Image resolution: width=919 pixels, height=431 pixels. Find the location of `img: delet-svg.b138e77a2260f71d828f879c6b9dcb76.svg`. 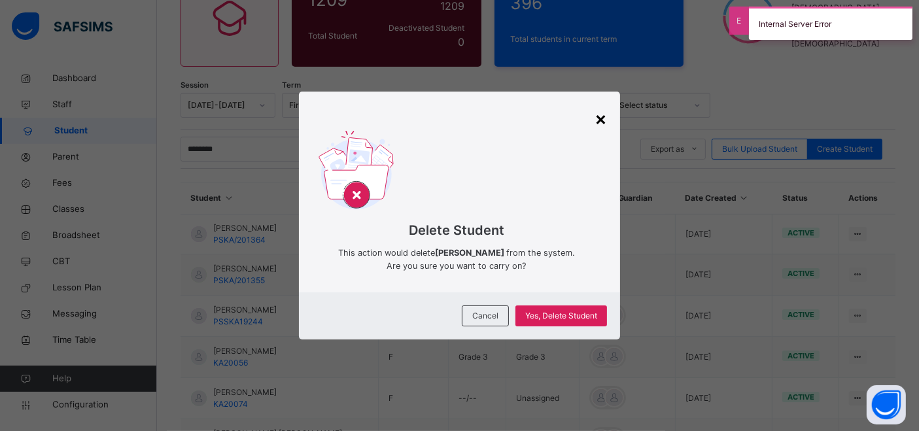

img: delet-svg.b138e77a2260f71d828f879c6b9dcb76.svg is located at coordinates (356, 172).